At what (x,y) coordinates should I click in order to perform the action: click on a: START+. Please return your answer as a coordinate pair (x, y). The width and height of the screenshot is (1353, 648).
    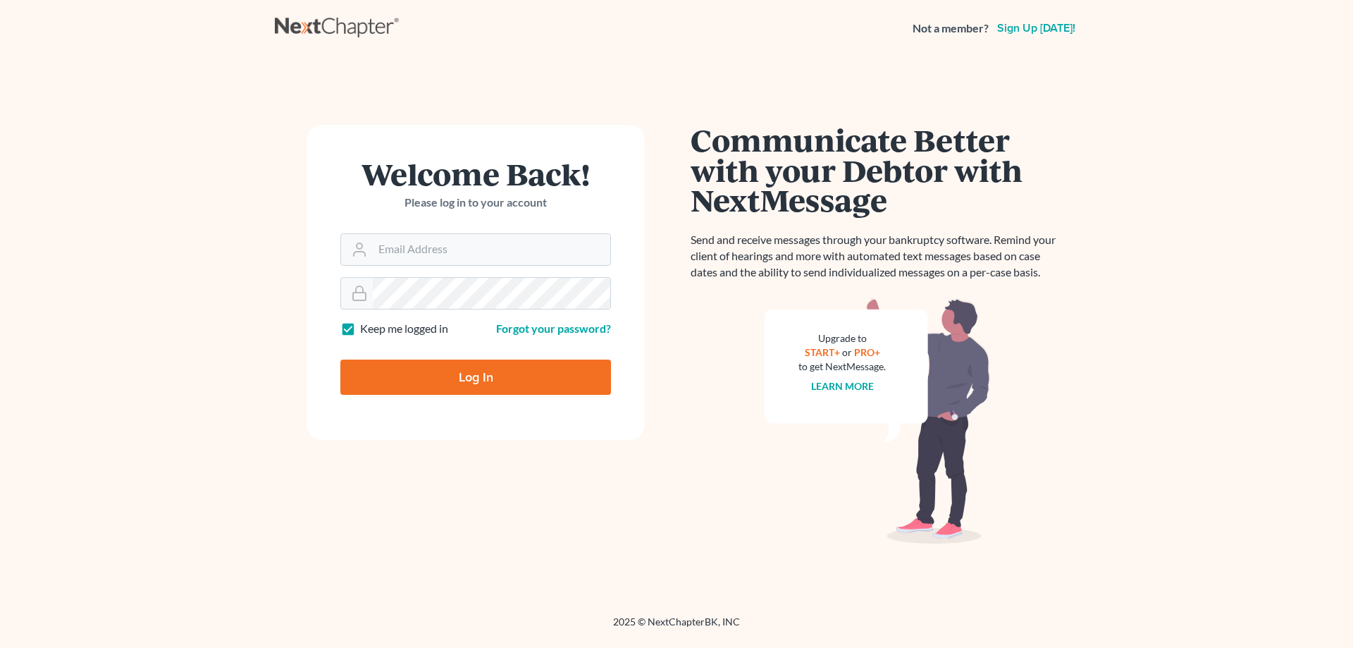
    Looking at the image, I should click on (822, 352).